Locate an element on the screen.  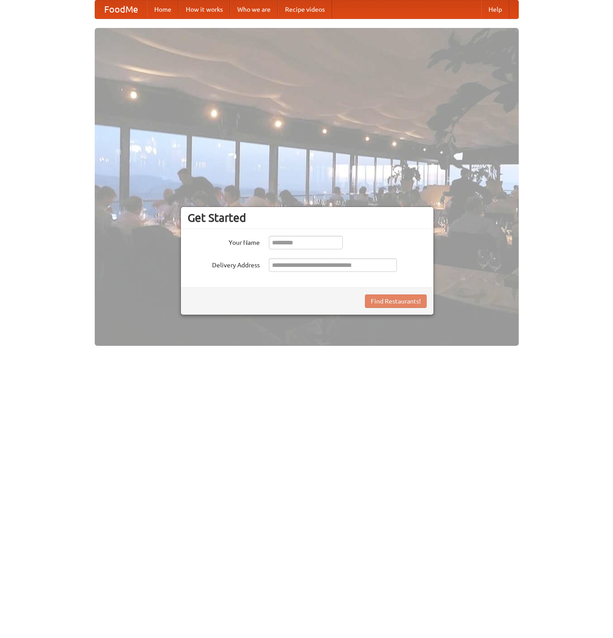
a: How it works is located at coordinates (204, 9).